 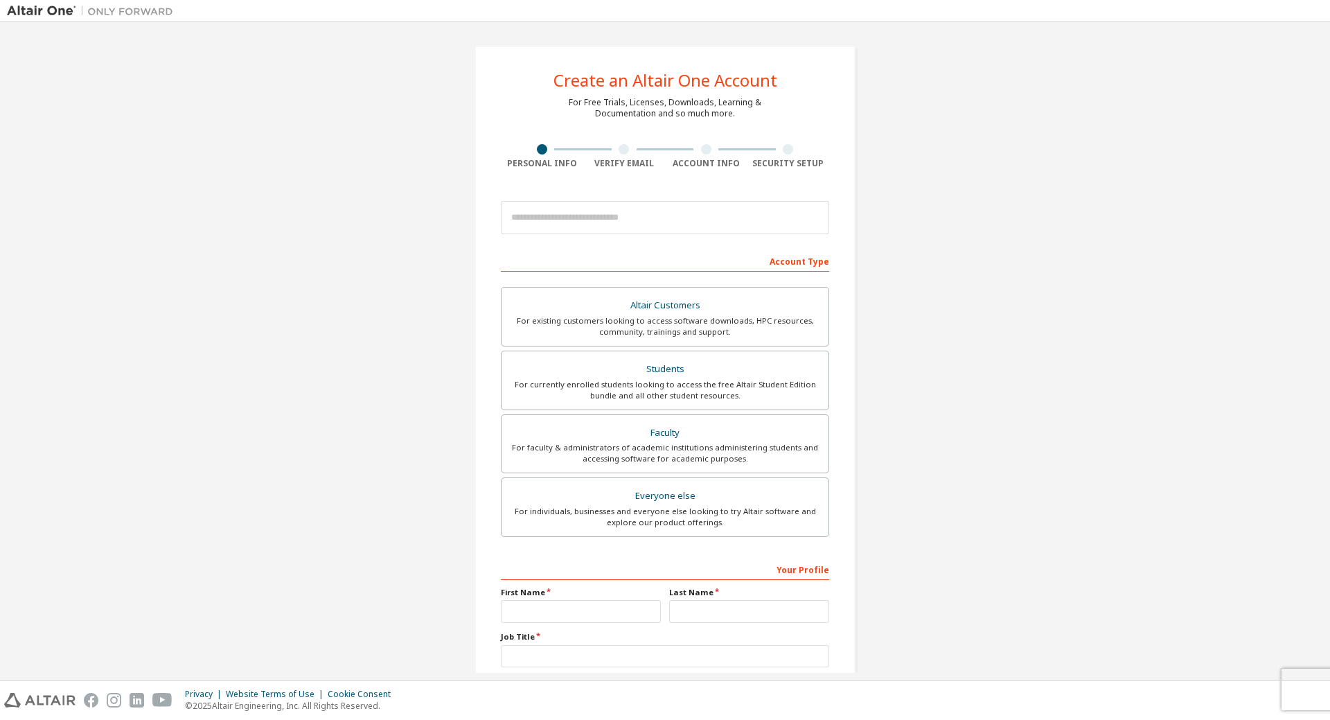 What do you see at coordinates (665, 453) in the screenshot?
I see `div: For faculty & administrators of academic institutions administering students and accessing softwa...` at bounding box center [665, 453].